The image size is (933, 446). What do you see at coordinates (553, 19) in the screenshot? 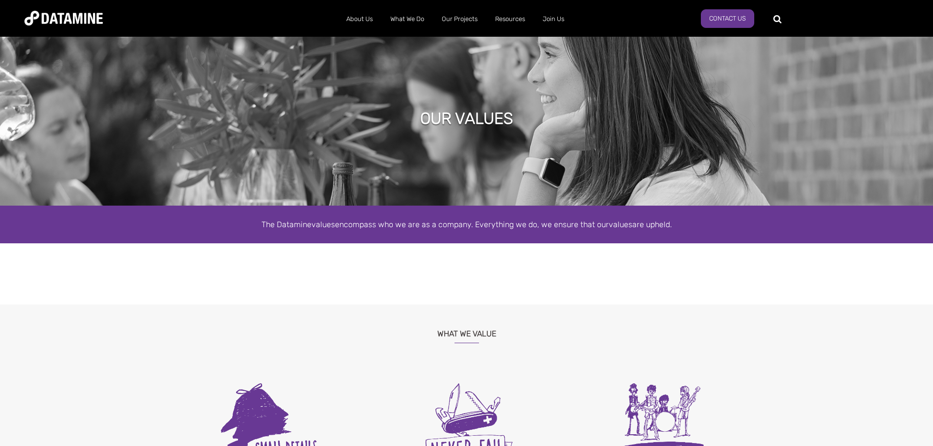
I see `a: Join Us` at bounding box center [553, 19].